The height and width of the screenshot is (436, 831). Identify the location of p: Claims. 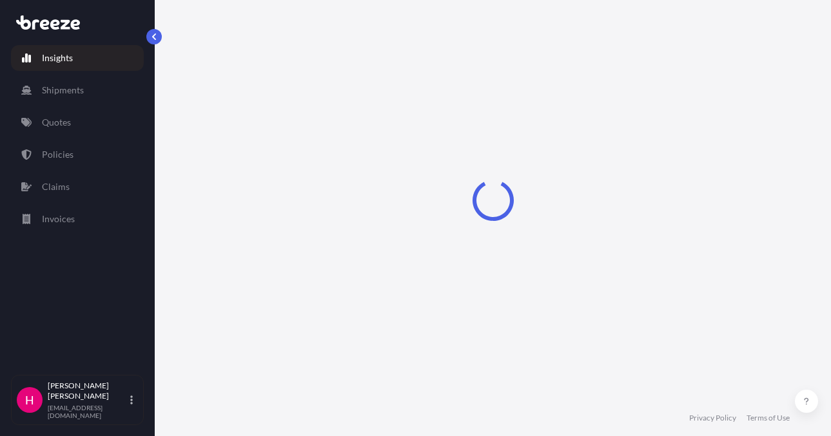
(55, 187).